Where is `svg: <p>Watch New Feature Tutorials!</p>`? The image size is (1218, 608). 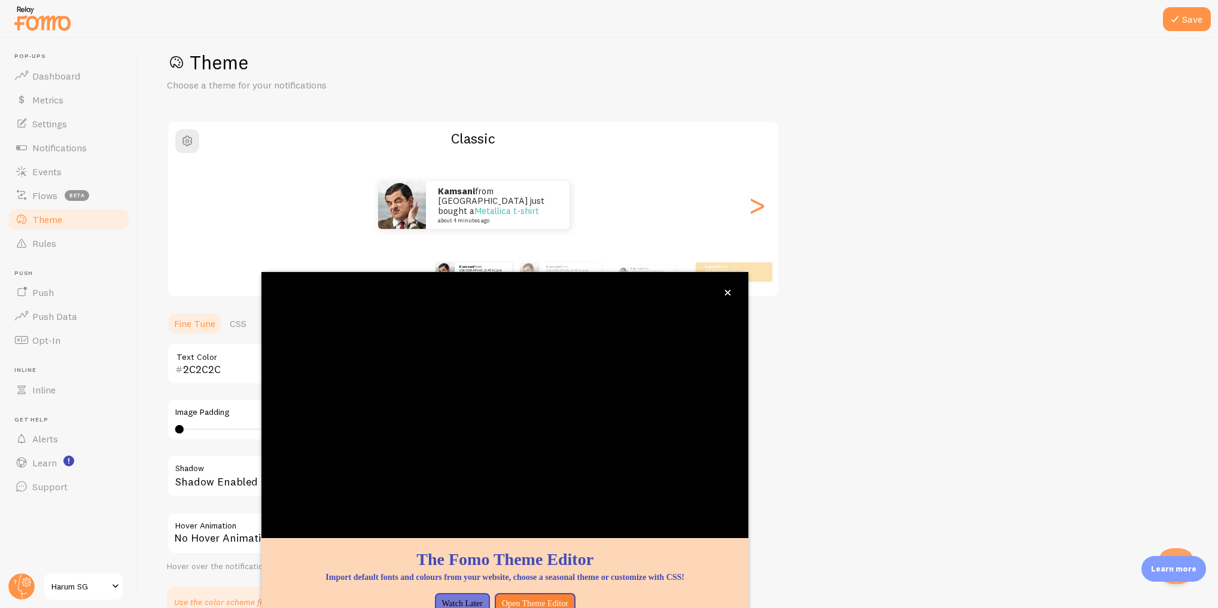 svg: <p>Watch New Feature Tutorials!</p> is located at coordinates (69, 461).